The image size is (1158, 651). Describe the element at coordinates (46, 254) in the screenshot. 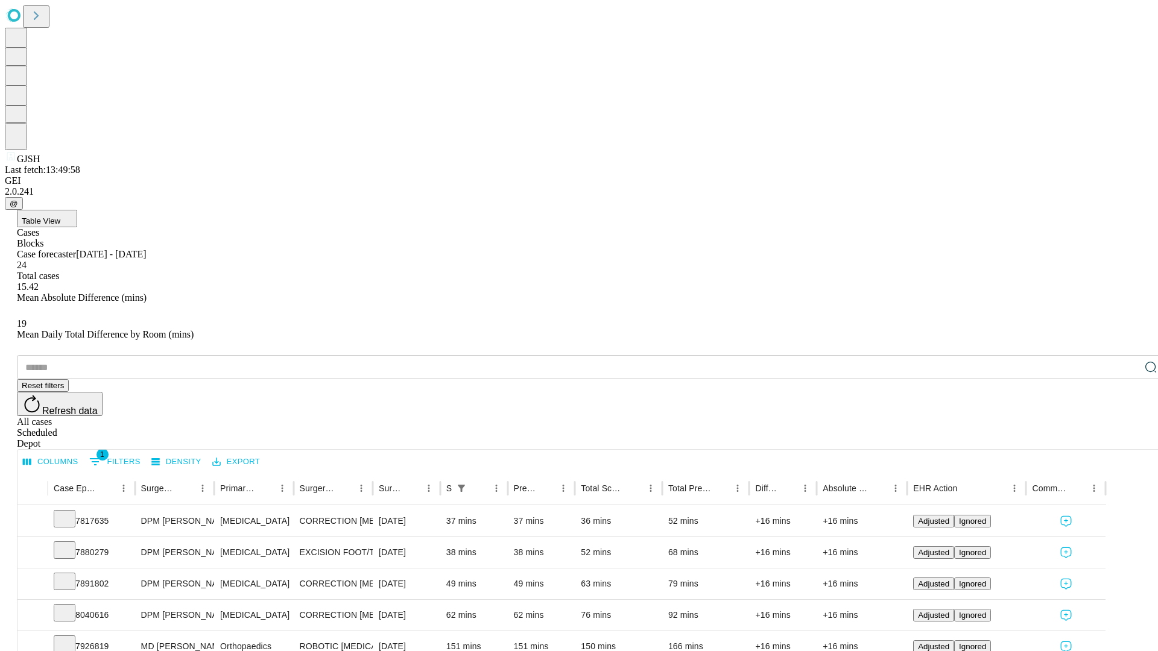

I see `span: Case forecaster` at that location.